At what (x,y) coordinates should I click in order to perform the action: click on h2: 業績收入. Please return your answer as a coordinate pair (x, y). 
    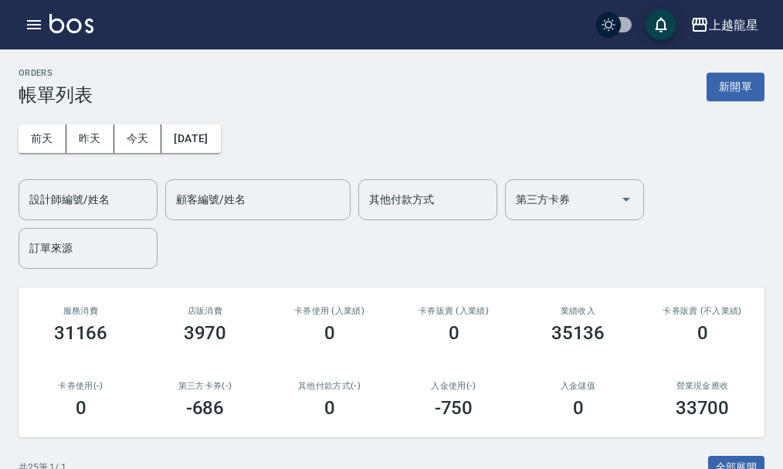
    Looking at the image, I should click on (577, 310).